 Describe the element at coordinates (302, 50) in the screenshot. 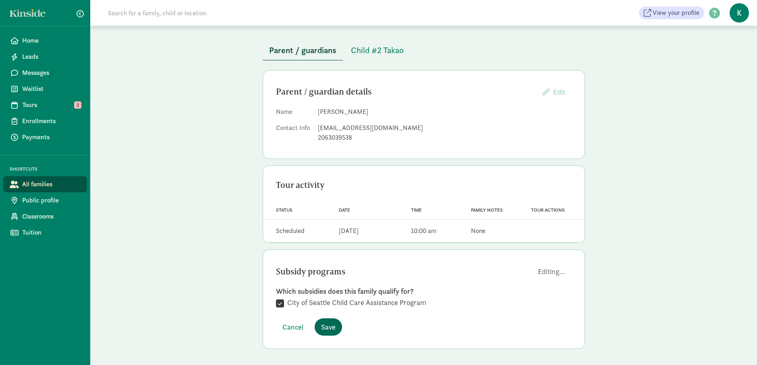

I see `a: Parent / guardians` at that location.